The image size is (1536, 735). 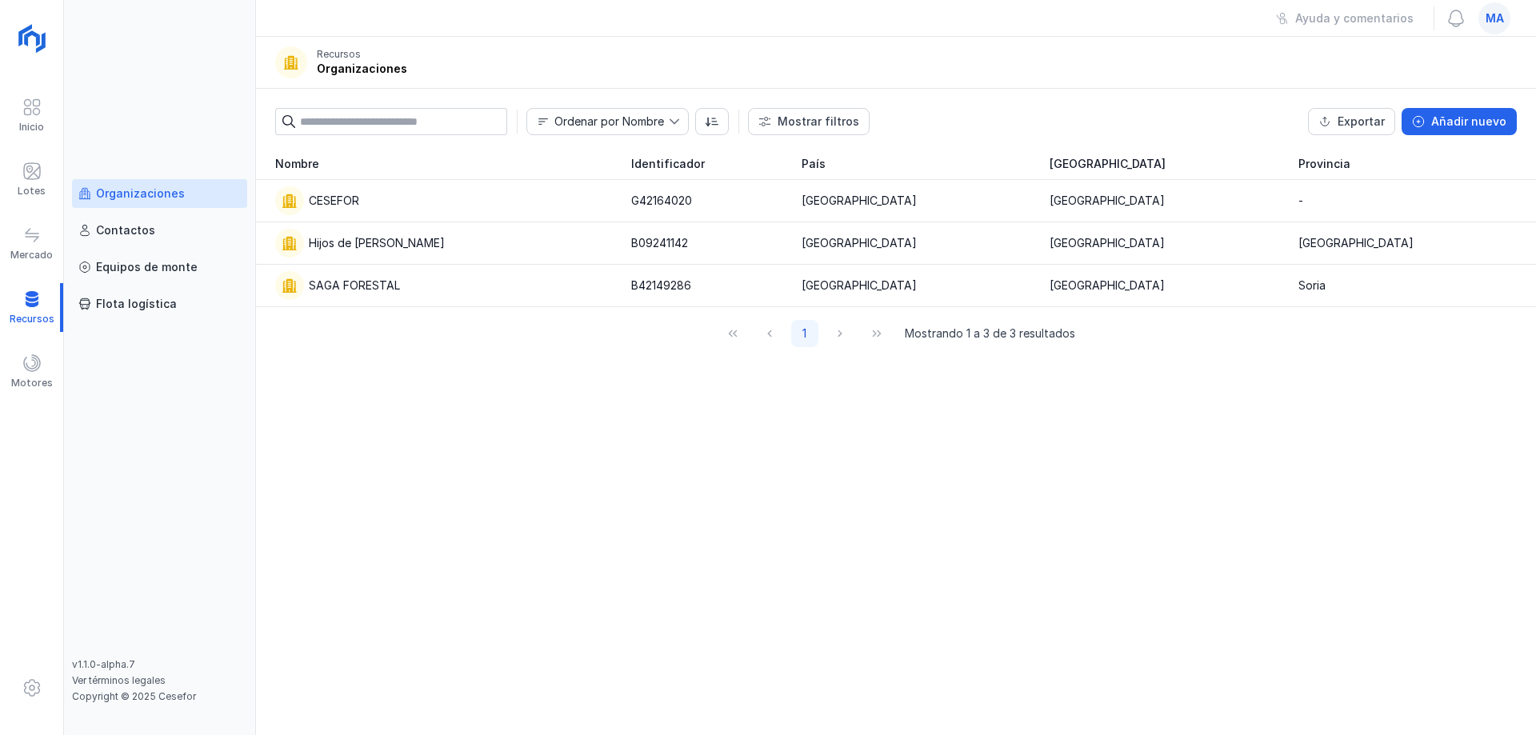 What do you see at coordinates (334, 201) in the screenshot?
I see `div: CESEFOR` at bounding box center [334, 201].